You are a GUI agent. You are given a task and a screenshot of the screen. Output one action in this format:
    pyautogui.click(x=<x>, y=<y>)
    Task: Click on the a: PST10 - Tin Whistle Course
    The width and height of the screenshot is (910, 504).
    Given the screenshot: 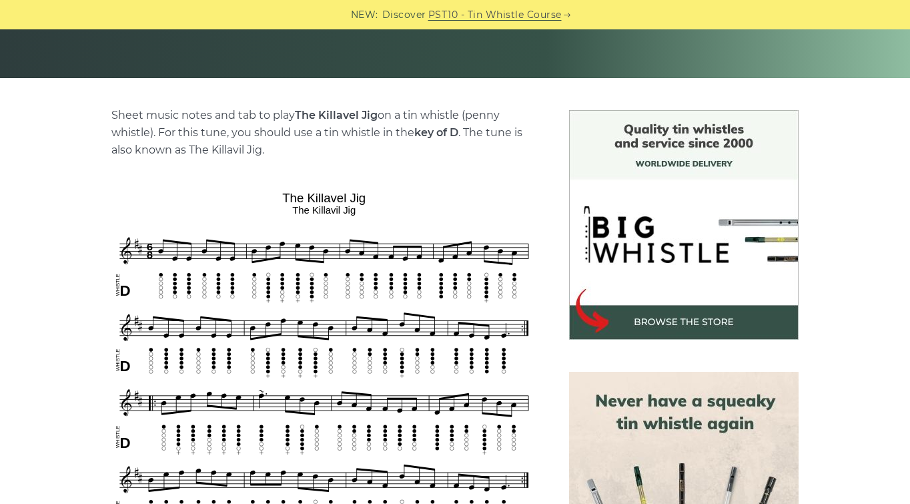 What is the action you would take?
    pyautogui.click(x=495, y=15)
    